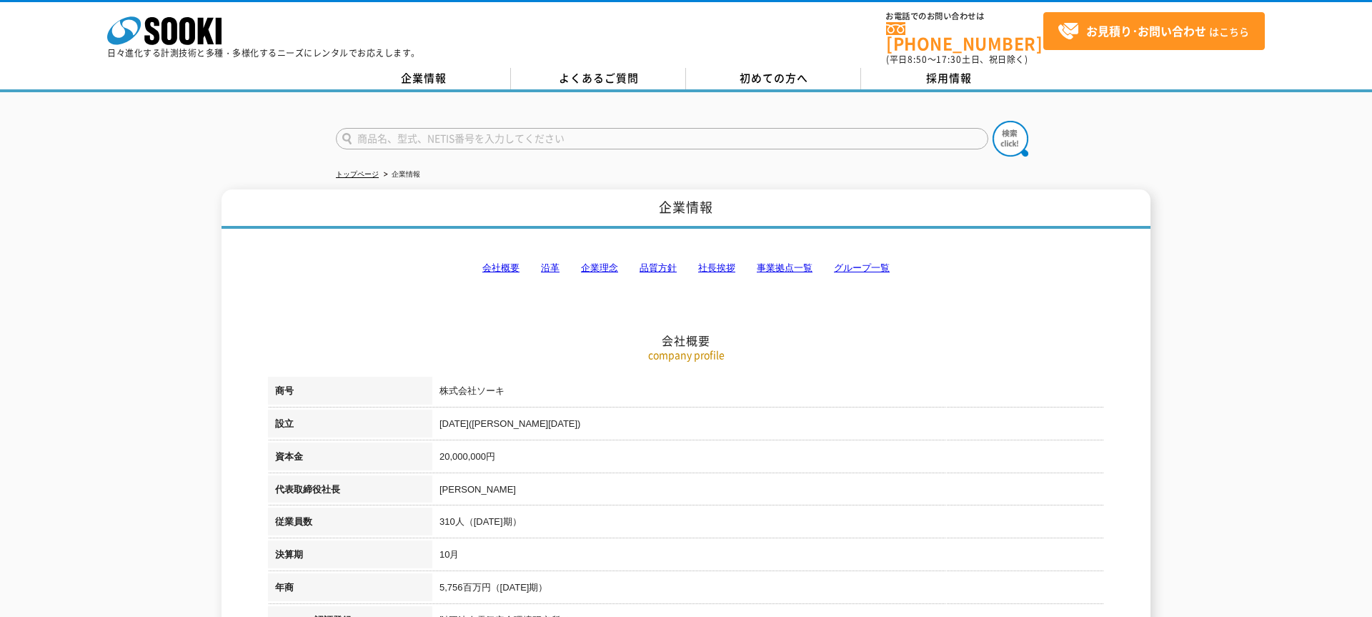  Describe the element at coordinates (948, 79) in the screenshot. I see `a: 採用情報` at that location.